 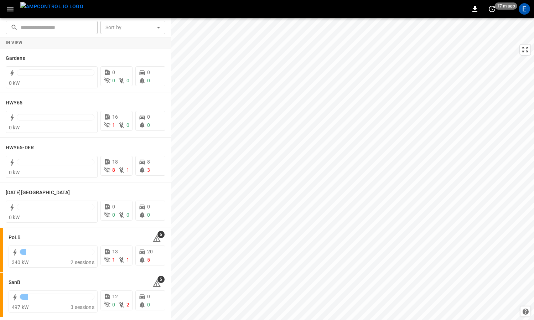 I want to click on span: 3, so click(x=149, y=170).